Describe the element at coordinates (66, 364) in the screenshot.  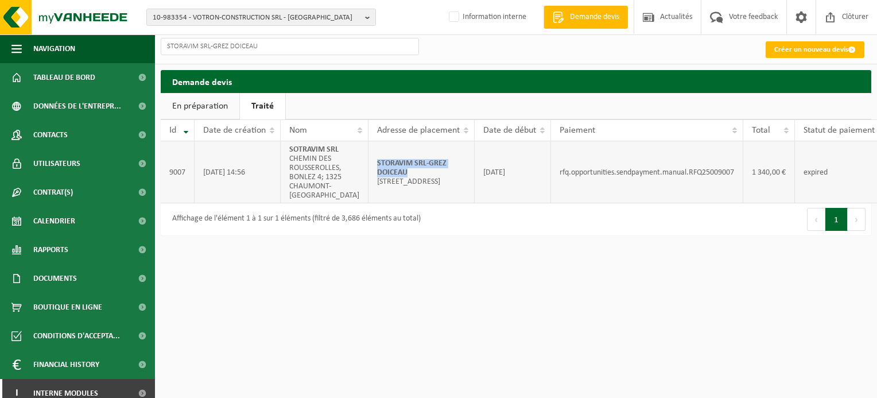
I see `span: Financial History` at that location.